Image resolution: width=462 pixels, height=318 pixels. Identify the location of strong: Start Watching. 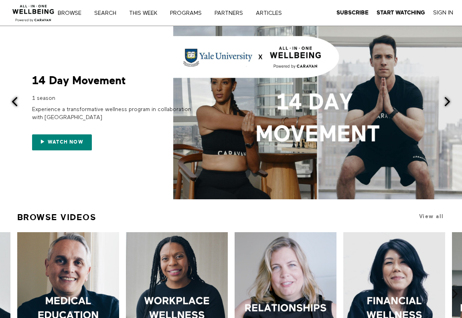
(400, 12).